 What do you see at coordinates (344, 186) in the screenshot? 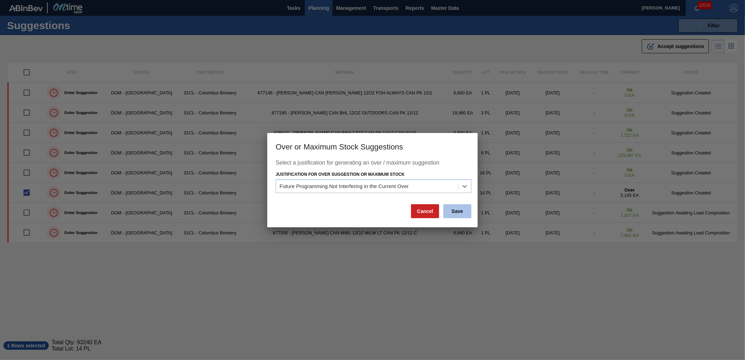
I see `div: Future Programming Not Interfering in the Current Over` at bounding box center [344, 186].